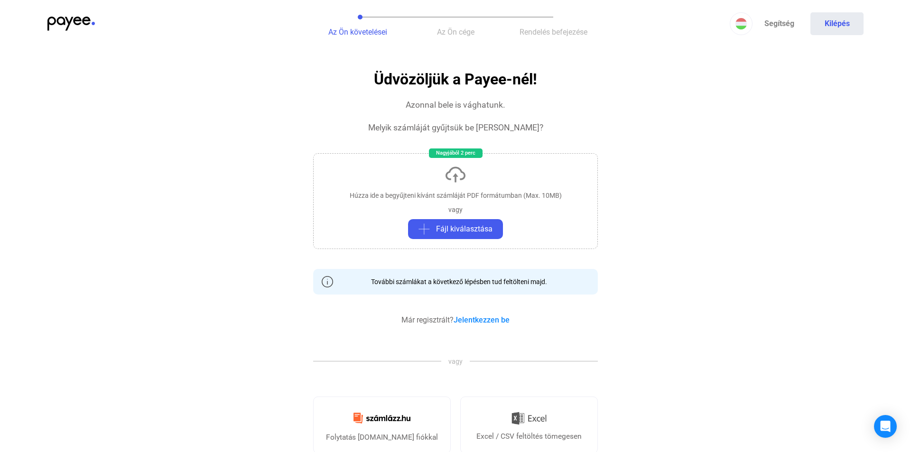 The width and height of the screenshot is (911, 452). What do you see at coordinates (327, 282) in the screenshot?
I see `img: info-grey-outline` at bounding box center [327, 282].